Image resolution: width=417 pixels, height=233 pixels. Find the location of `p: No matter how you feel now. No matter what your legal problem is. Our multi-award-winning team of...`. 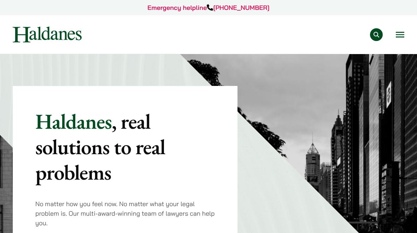

p: No matter how you feel now. No matter what your legal problem is. Our multi-award-winning team of... is located at coordinates (125, 213).